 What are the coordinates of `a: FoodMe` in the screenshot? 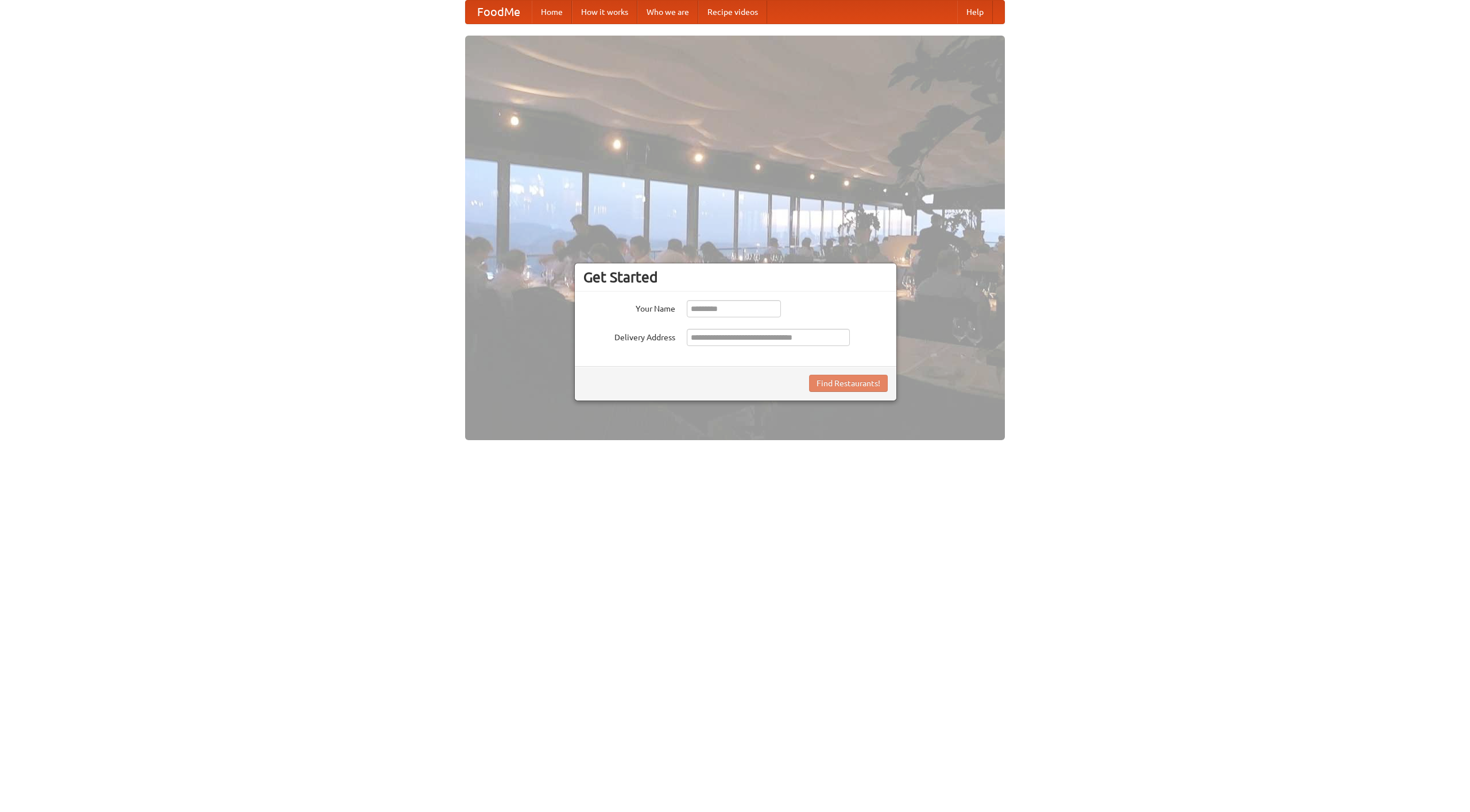 It's located at (499, 12).